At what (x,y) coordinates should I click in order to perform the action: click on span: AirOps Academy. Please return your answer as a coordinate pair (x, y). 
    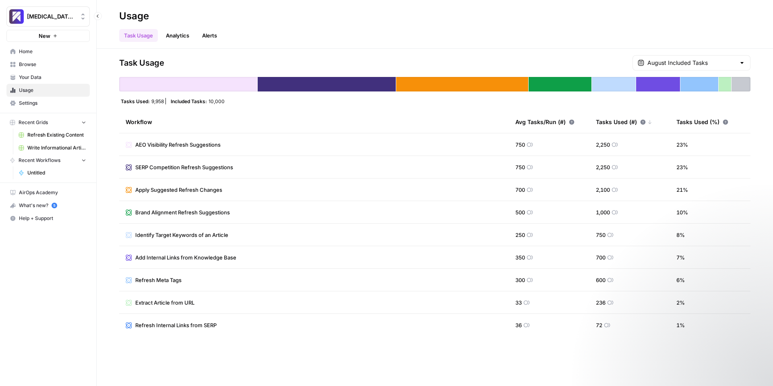
    Looking at the image, I should click on (52, 193).